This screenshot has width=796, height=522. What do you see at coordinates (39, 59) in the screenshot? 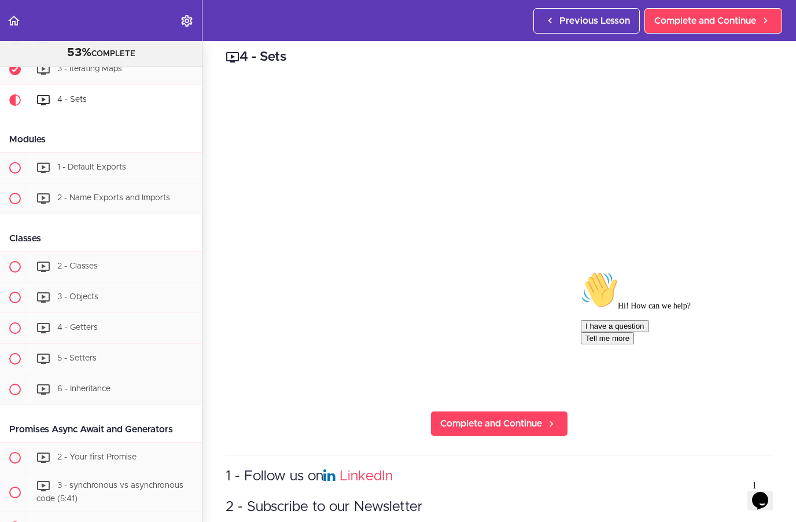
I see `button: I have a question` at bounding box center [39, 59].